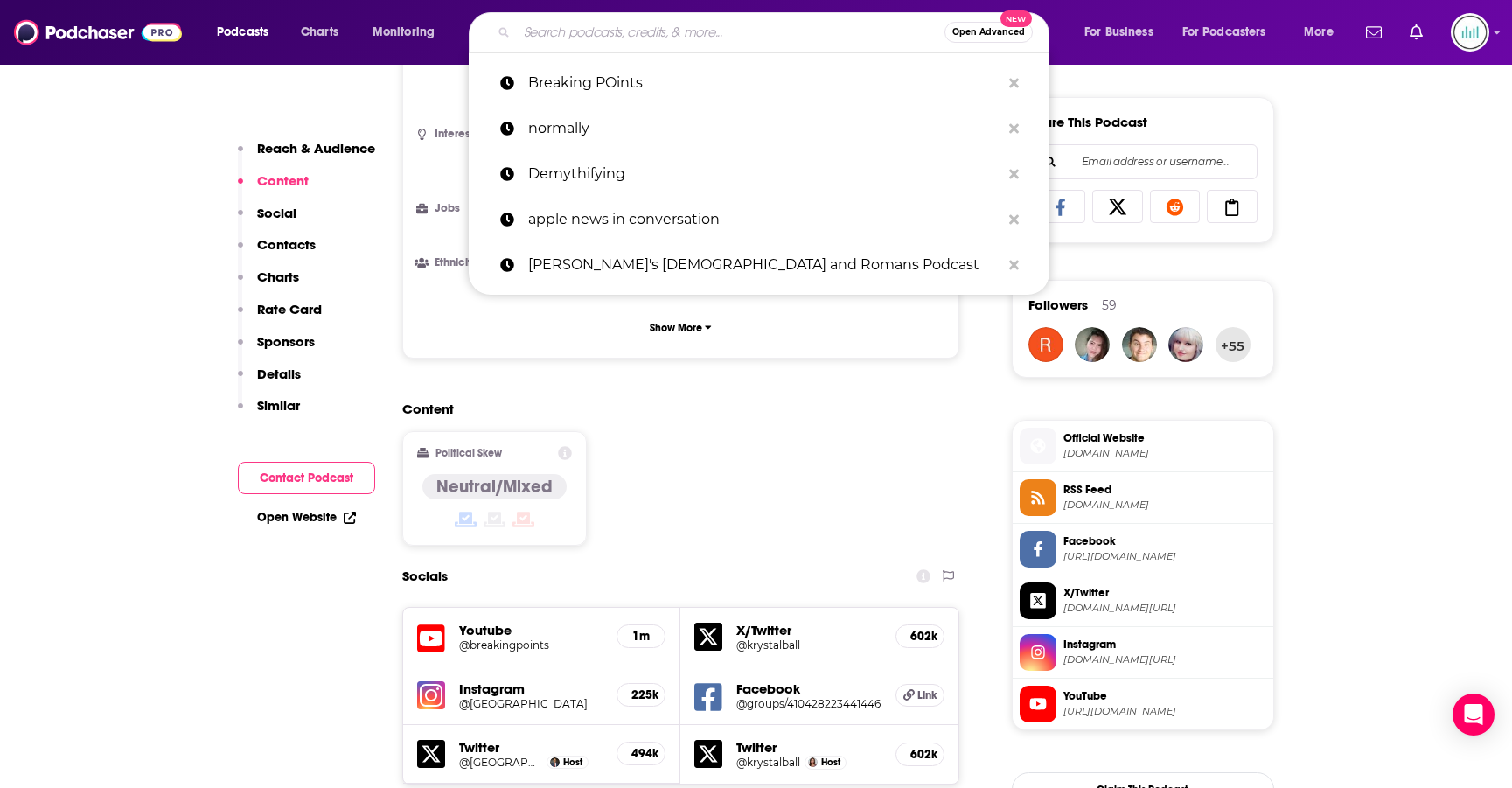  I want to click on h5: 494k, so click(641, 753).